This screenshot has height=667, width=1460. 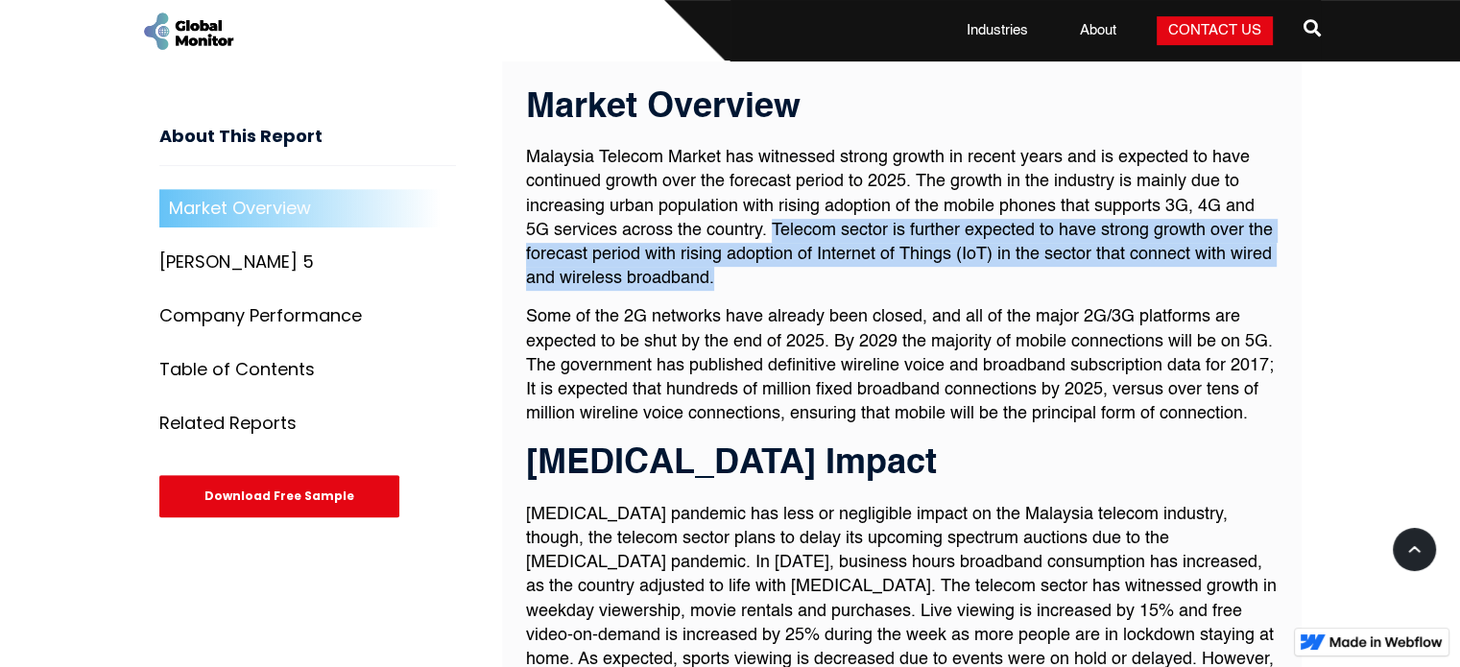 I want to click on div: Table of Contents, so click(x=237, y=370).